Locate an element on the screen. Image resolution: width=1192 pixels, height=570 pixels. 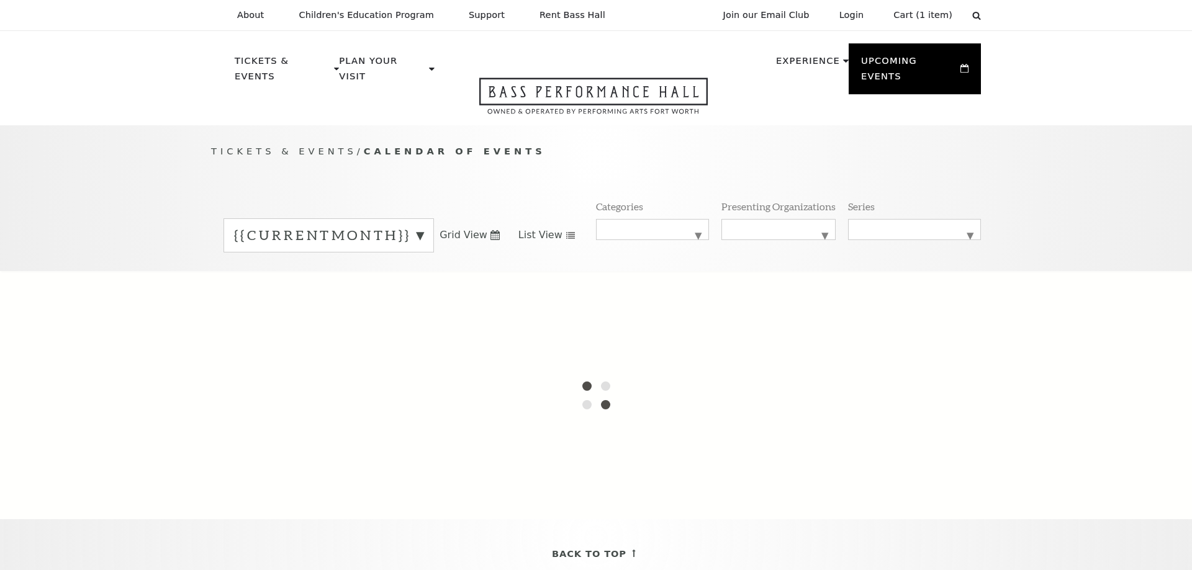
p: Support is located at coordinates (487, 15).